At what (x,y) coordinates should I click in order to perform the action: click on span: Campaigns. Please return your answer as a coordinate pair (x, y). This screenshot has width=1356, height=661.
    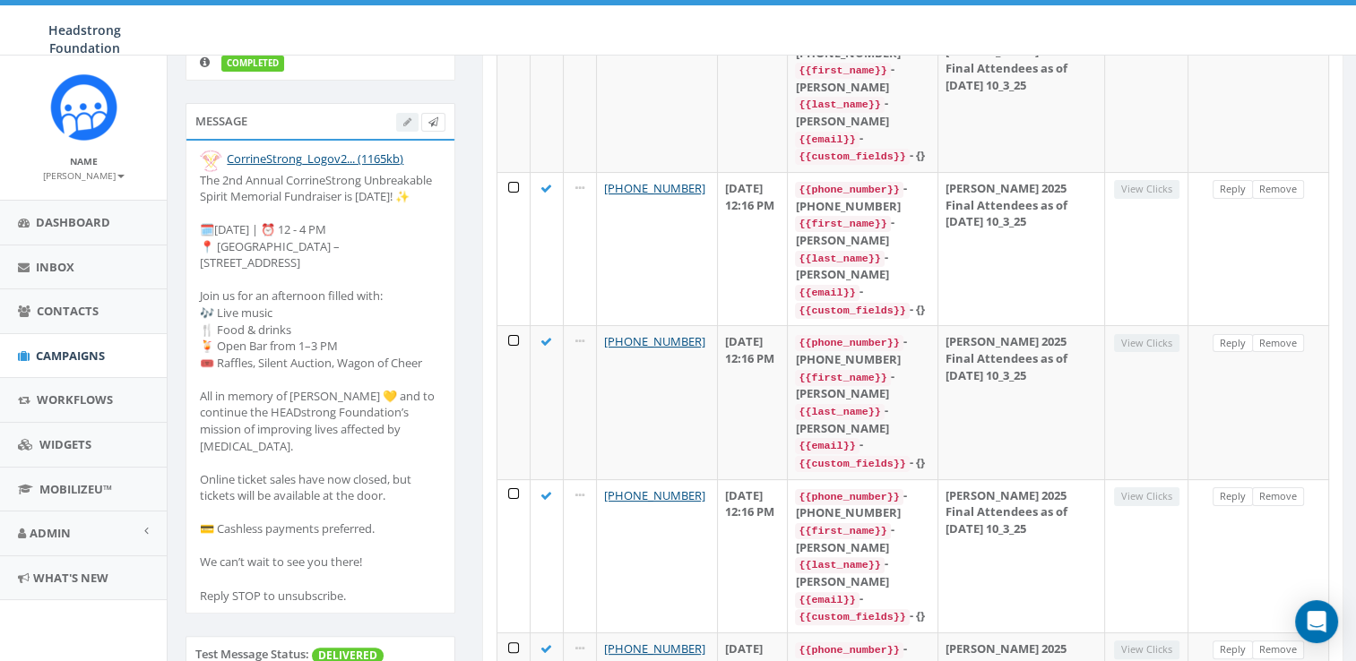
    Looking at the image, I should click on (70, 356).